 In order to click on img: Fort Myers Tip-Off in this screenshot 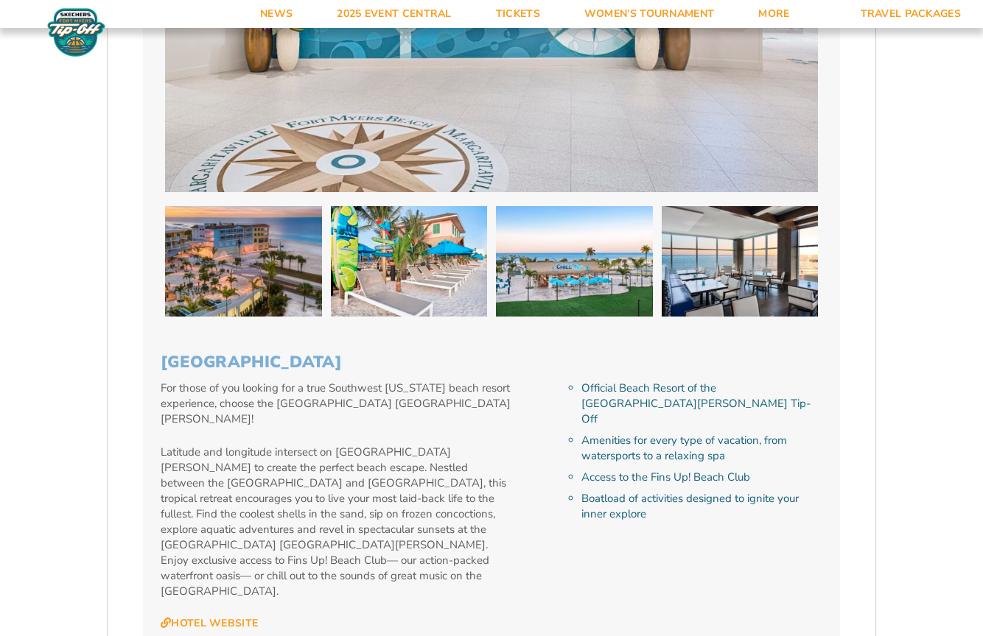, I will do `click(76, 32)`.